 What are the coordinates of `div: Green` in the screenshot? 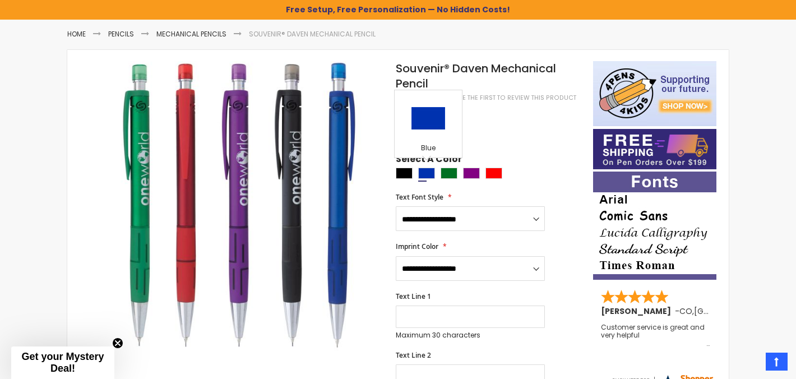 It's located at (449, 173).